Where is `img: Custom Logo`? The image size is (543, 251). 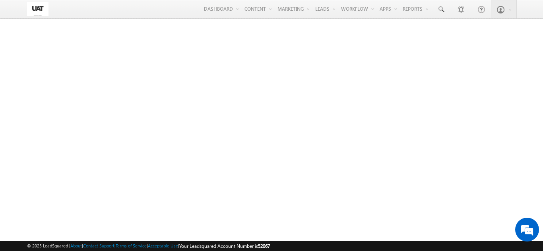
img: Custom Logo is located at coordinates (38, 9).